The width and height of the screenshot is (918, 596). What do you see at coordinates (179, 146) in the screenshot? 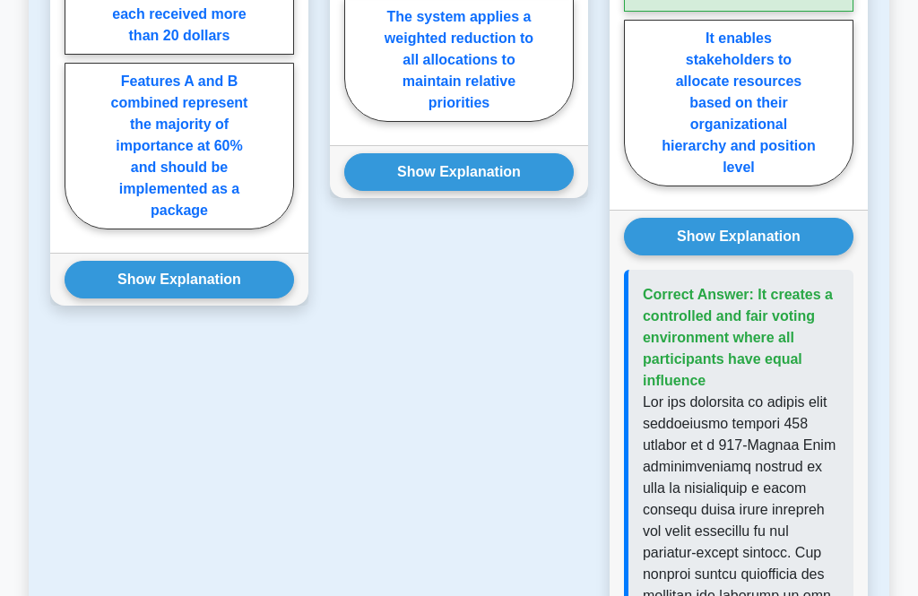
I see `label: Features A and B combined represent the majority of importance at 60% and should be implemented a...` at bounding box center [179, 146].